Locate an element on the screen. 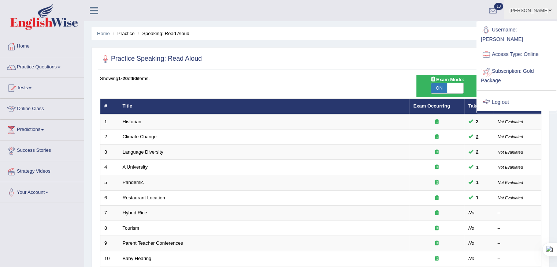  a: Online Class is located at coordinates (42, 108).